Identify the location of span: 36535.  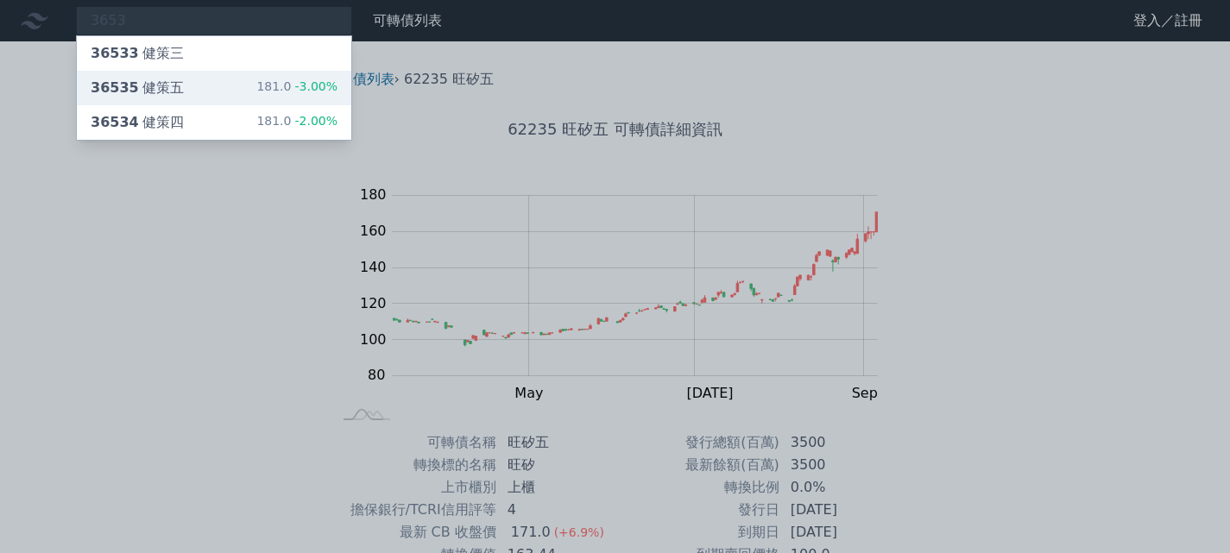
(115, 87).